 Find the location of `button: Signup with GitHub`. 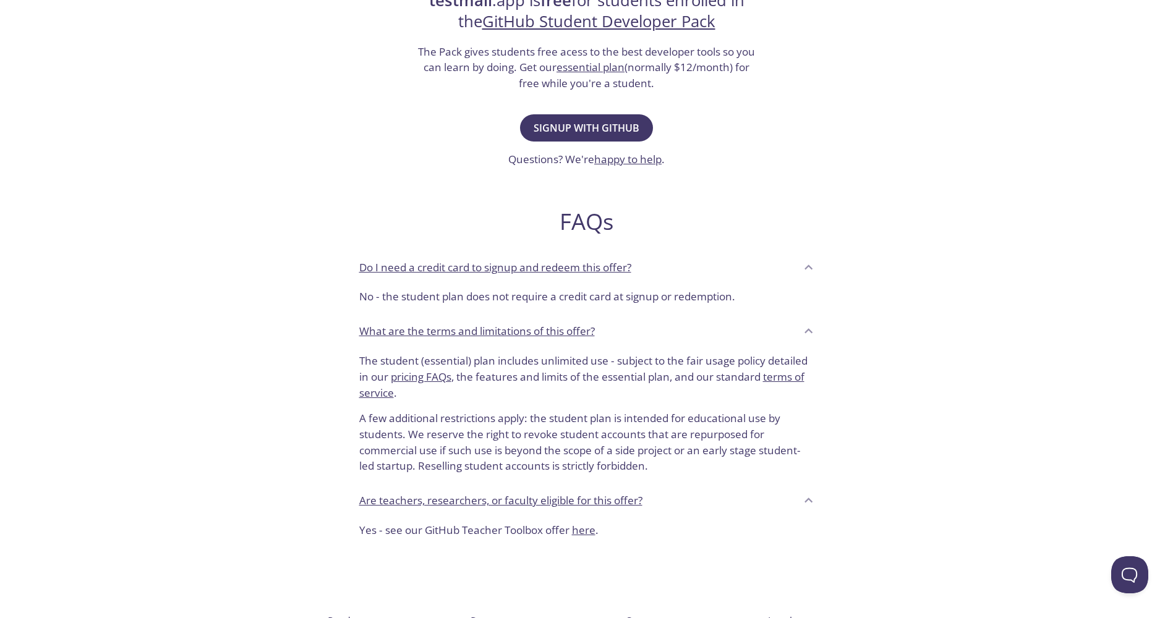

button: Signup with GitHub is located at coordinates (586, 128).